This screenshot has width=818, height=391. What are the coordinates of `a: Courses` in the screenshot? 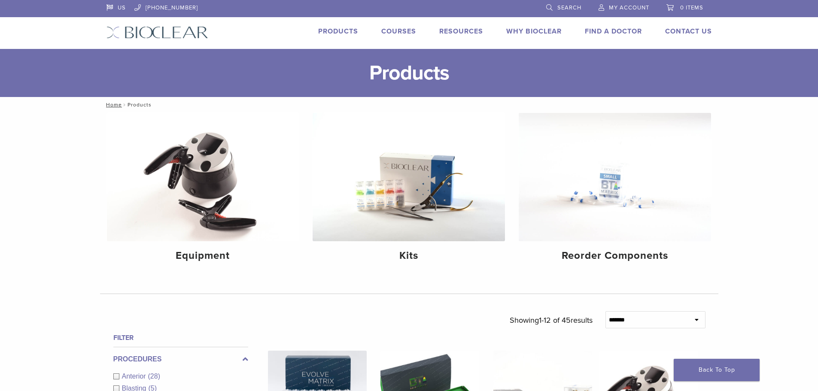 It's located at (399, 31).